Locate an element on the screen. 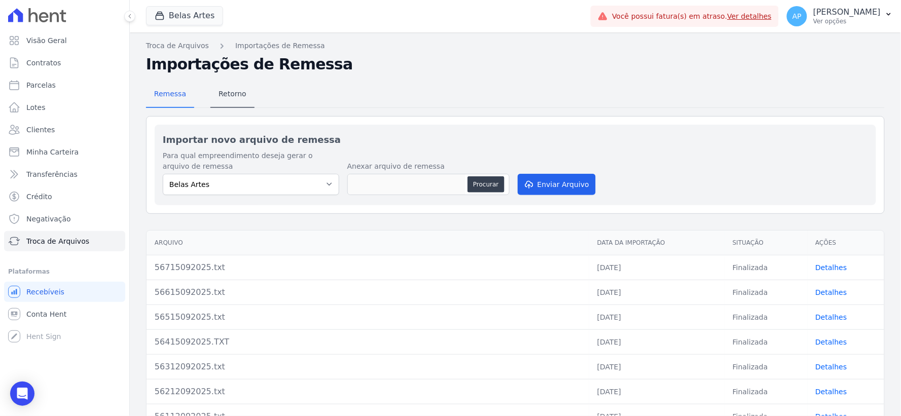 The width and height of the screenshot is (901, 416). a: Visão Geral is located at coordinates (64, 41).